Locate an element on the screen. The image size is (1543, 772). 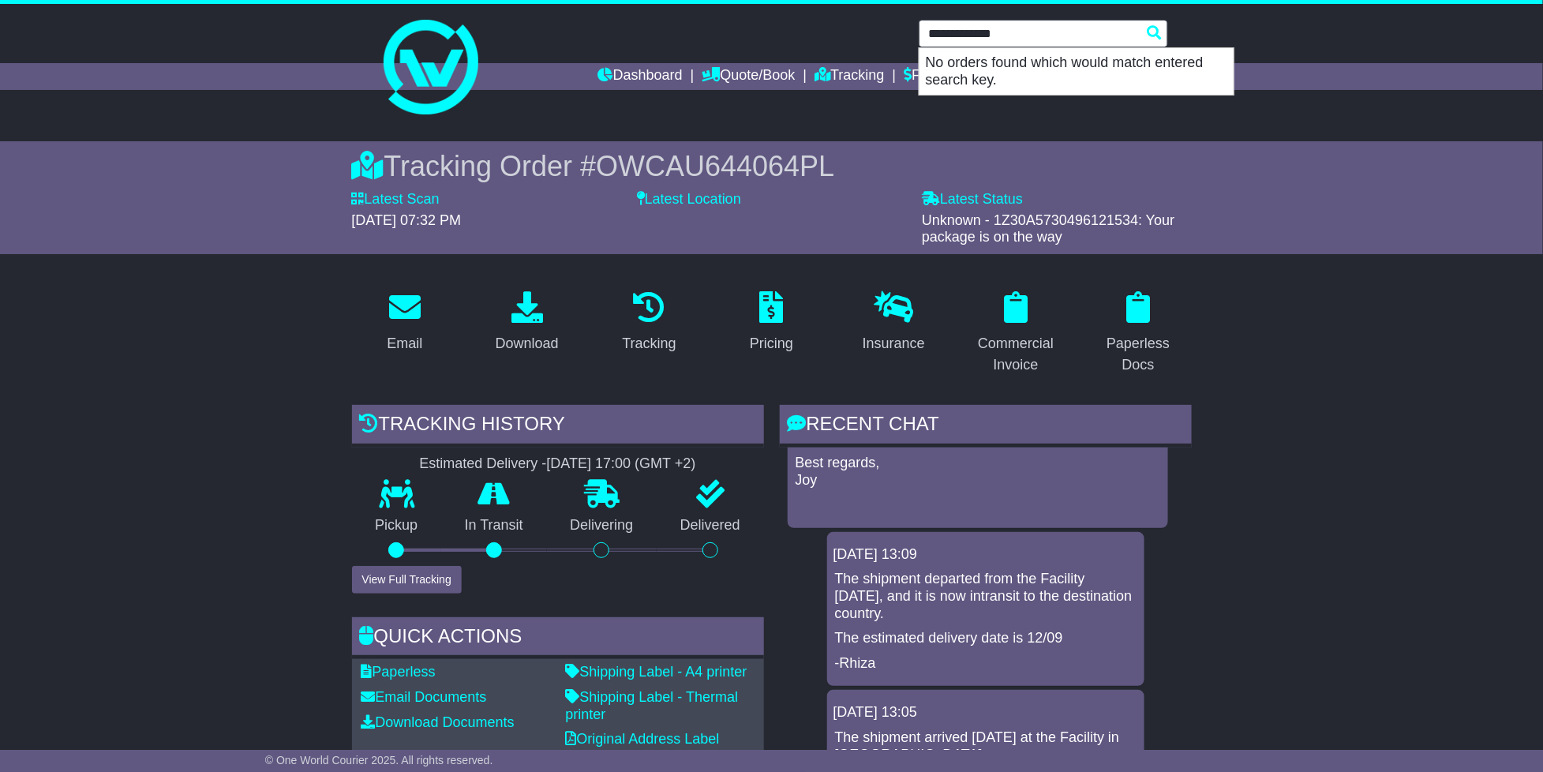
a: Shipping Label - Thermal printer is located at coordinates (652, 705).